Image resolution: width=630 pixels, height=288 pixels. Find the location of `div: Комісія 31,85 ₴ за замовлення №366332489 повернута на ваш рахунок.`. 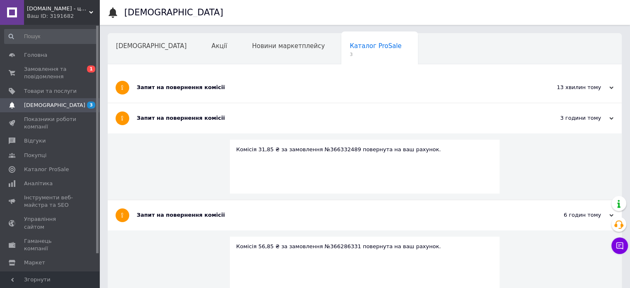

div: Комісія 31,85 ₴ за замовлення №366332489 повернута на ваш рахунок. is located at coordinates (365, 150).